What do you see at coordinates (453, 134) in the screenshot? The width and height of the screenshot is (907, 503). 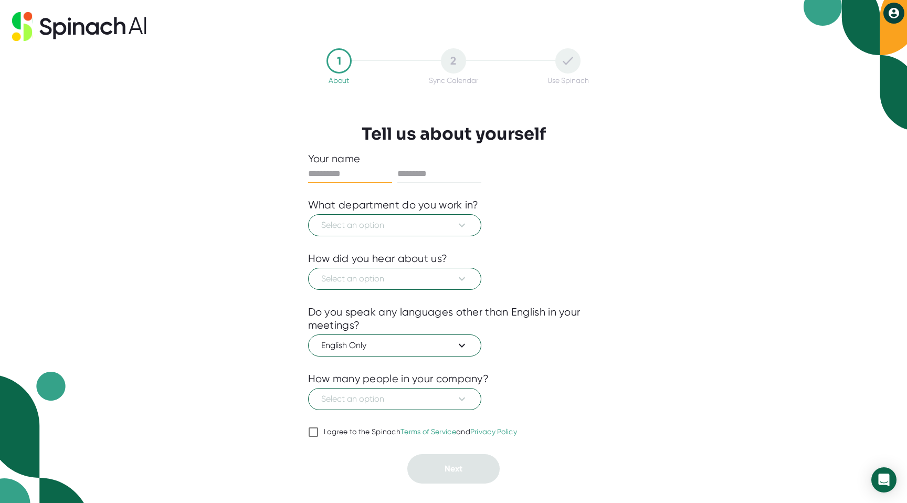 I see `h3: Tell us about yourself` at bounding box center [453, 134].